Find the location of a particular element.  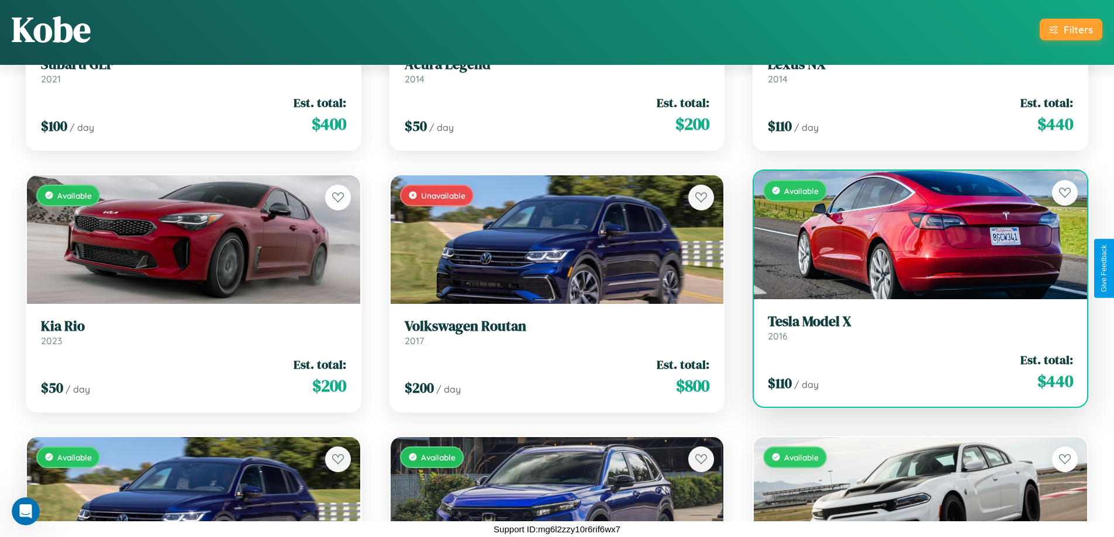

a: Kia Rio2023 is located at coordinates (194, 332).